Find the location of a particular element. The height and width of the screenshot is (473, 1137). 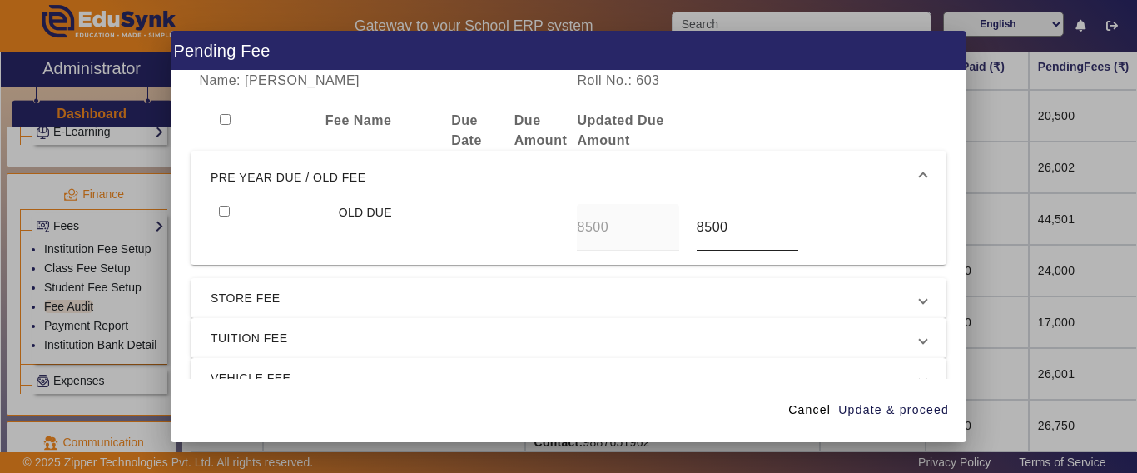

b: Due Amount is located at coordinates (540, 130).